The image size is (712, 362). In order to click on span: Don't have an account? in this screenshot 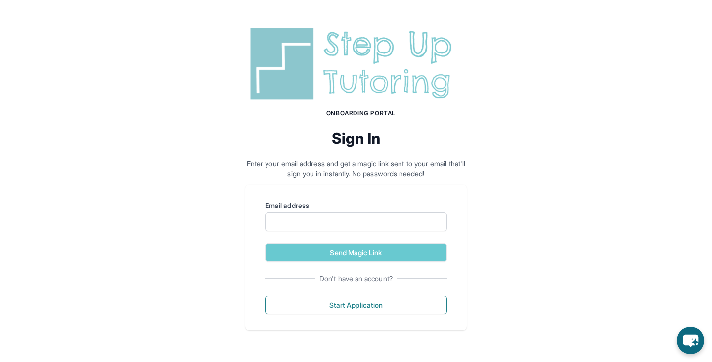, I will do `click(356, 278)`.